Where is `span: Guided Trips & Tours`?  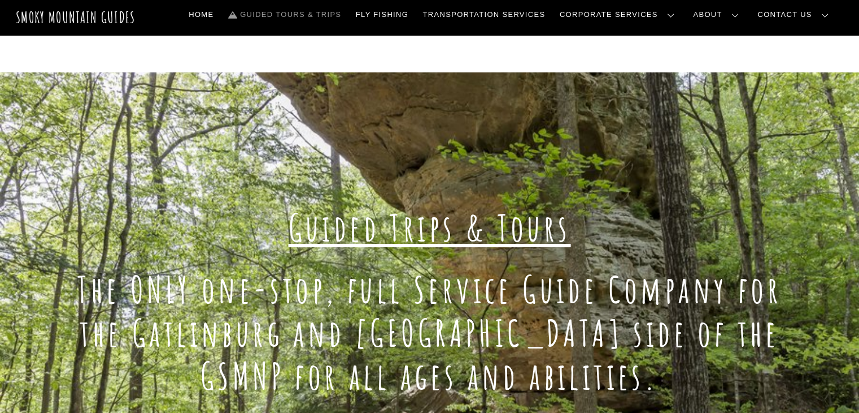
span: Guided Trips & Tours is located at coordinates (430, 227).